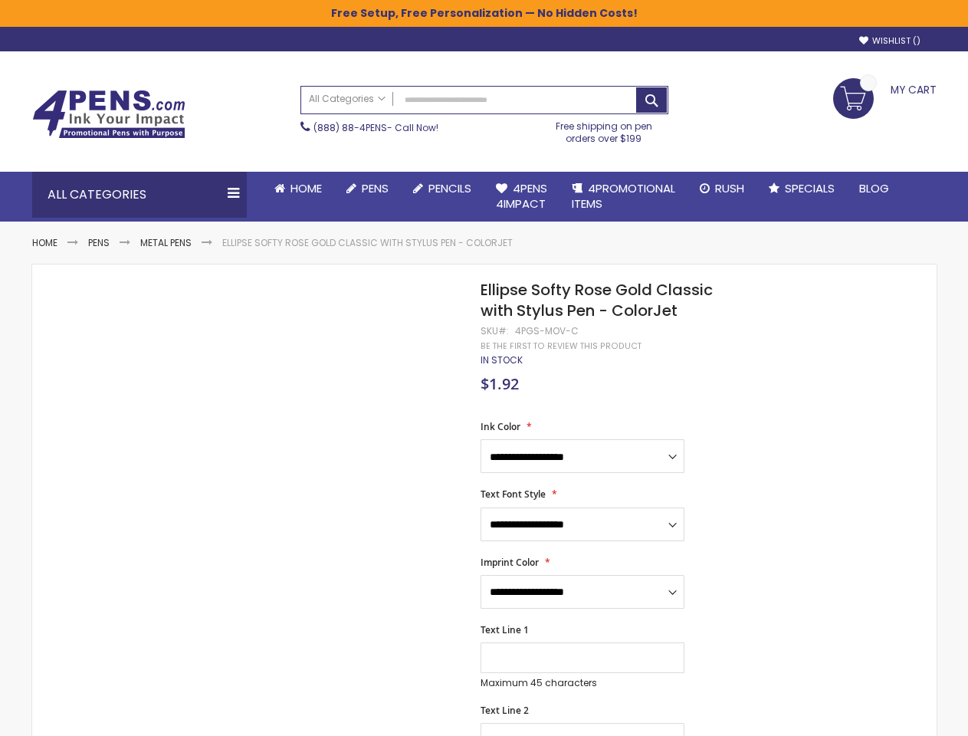 This screenshot has height=736, width=968. Describe the element at coordinates (450, 188) in the screenshot. I see `span: Pencils` at that location.